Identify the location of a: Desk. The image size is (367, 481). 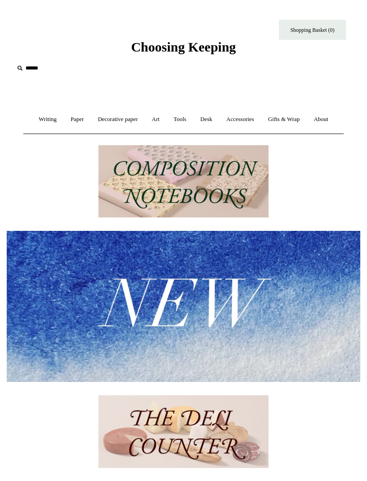
(206, 119).